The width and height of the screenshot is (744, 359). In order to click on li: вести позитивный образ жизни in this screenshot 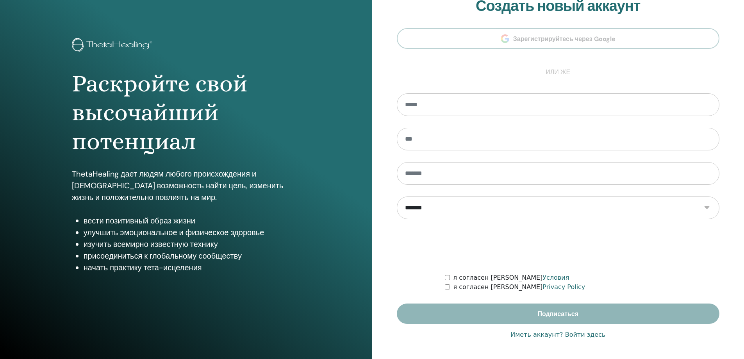, I will do `click(192, 221)`.